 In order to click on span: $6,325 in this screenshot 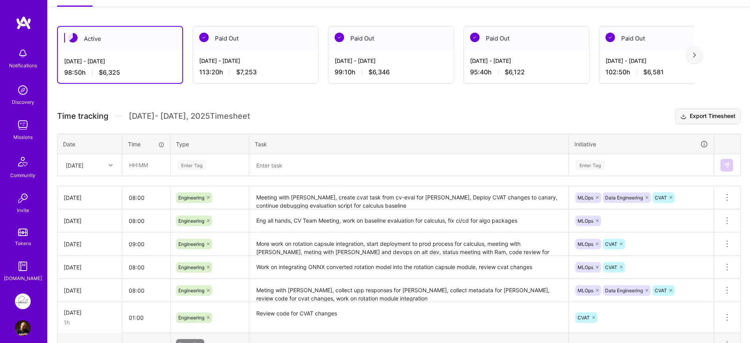, I will do `click(109, 72)`.